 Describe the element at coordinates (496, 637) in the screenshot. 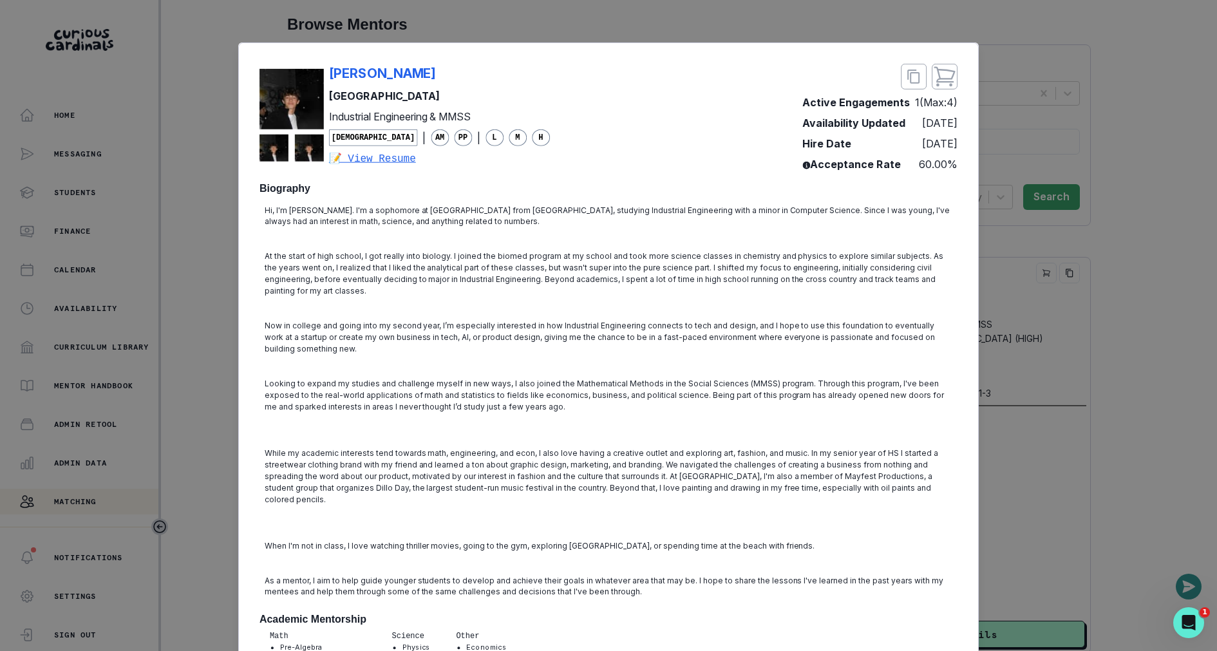

I see `p: Other` at that location.